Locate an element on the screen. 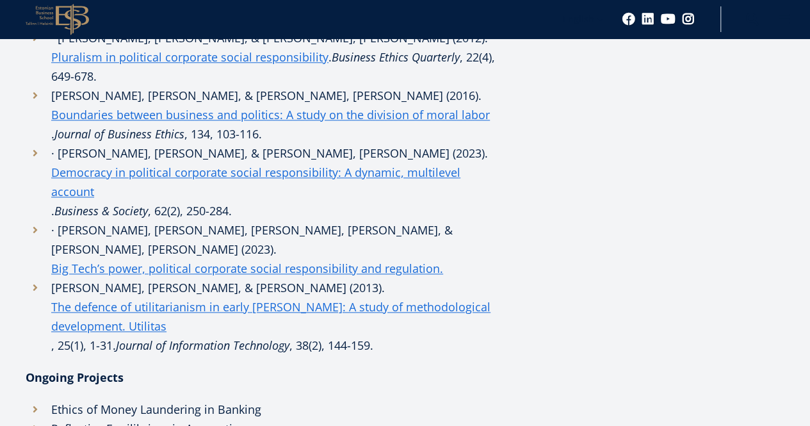  a: Boundaries between business and politics: A study on the division of moral labor is located at coordinates (270, 115).